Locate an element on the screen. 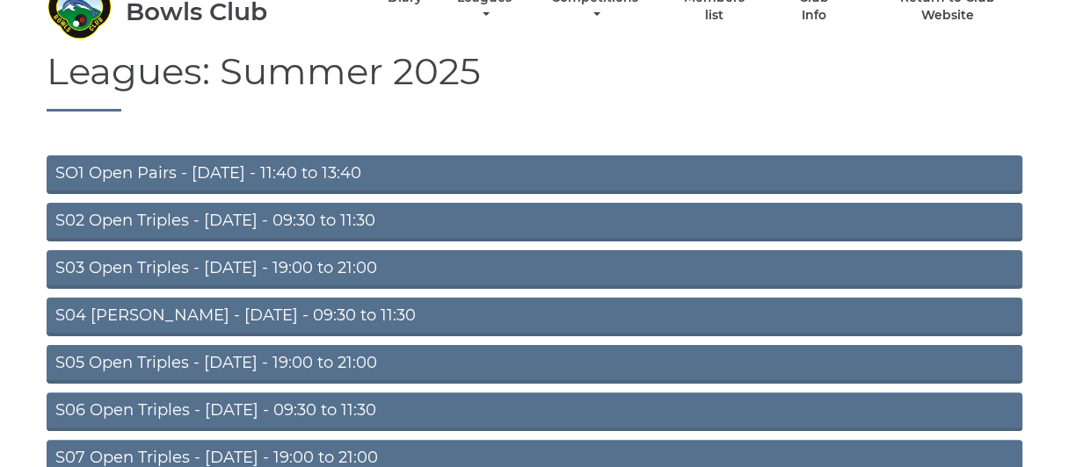 The image size is (1068, 467). h1: Leagues: Summer 2025 is located at coordinates (534, 81).